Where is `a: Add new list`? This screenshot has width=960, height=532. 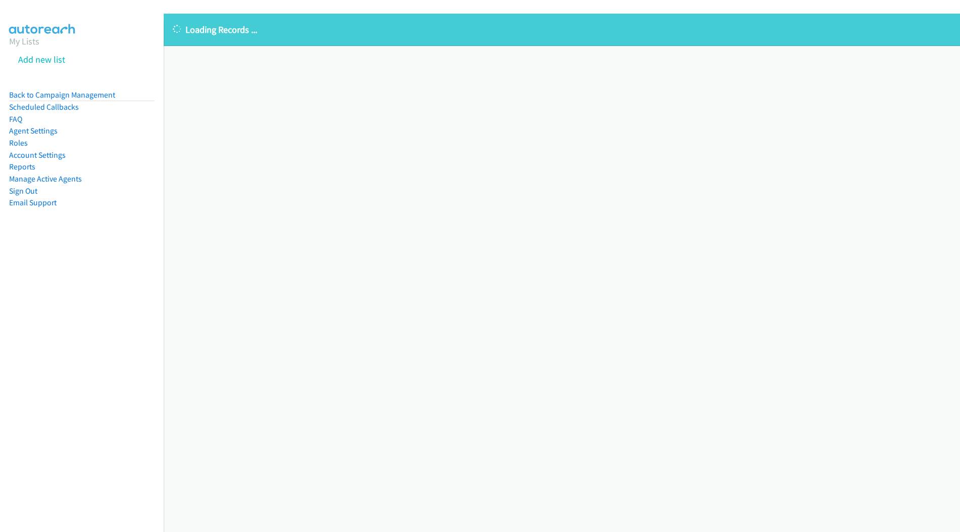 a: Add new list is located at coordinates (41, 59).